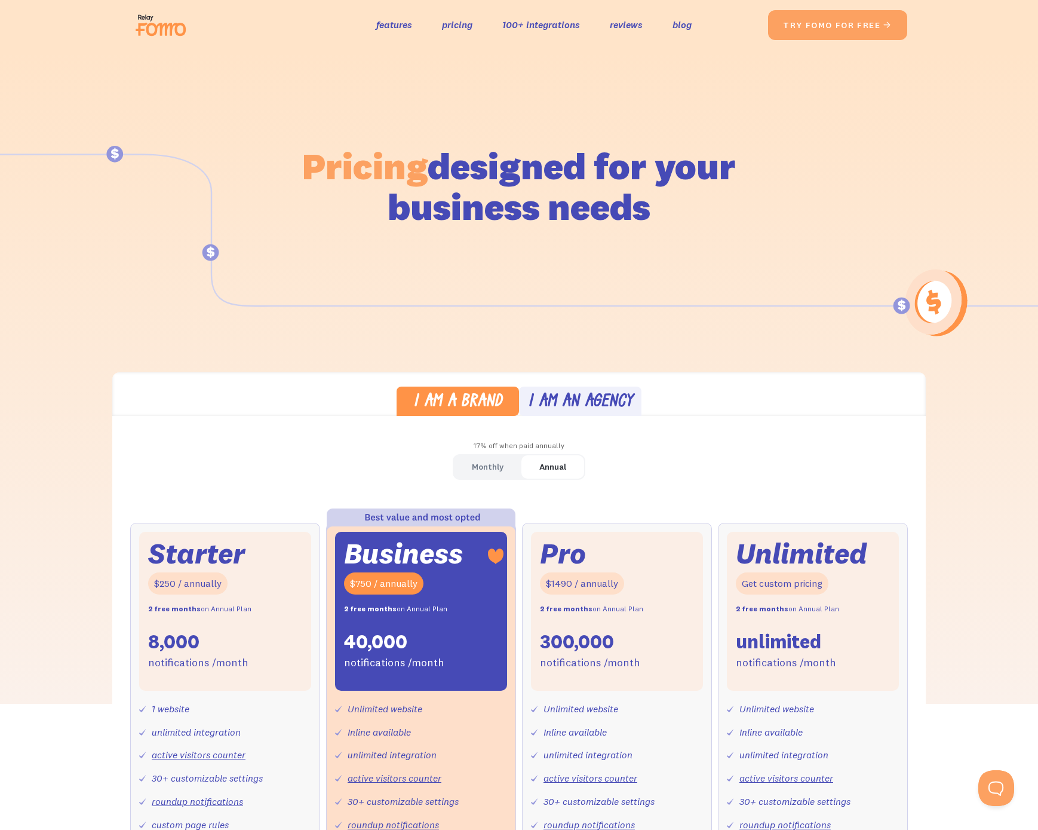 The width and height of the screenshot is (1038, 830). Describe the element at coordinates (457, 24) in the screenshot. I see `a: pricing` at that location.